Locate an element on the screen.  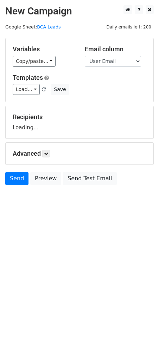
div: Loading... is located at coordinates (79, 122).